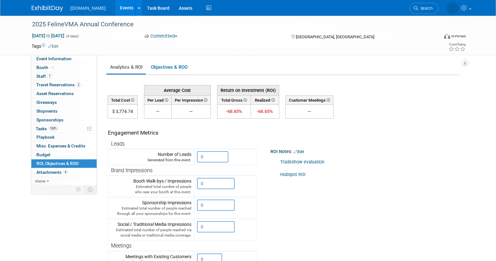 This screenshot has height=261, width=496. What do you see at coordinates (151, 208) in the screenshot?
I see `div: Sponsorship Impressions` at bounding box center [151, 208].